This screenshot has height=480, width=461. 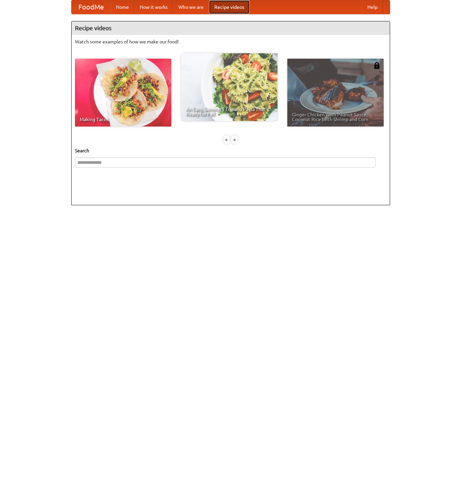 I want to click on p: Watch some examples of how we make our food!, so click(x=231, y=42).